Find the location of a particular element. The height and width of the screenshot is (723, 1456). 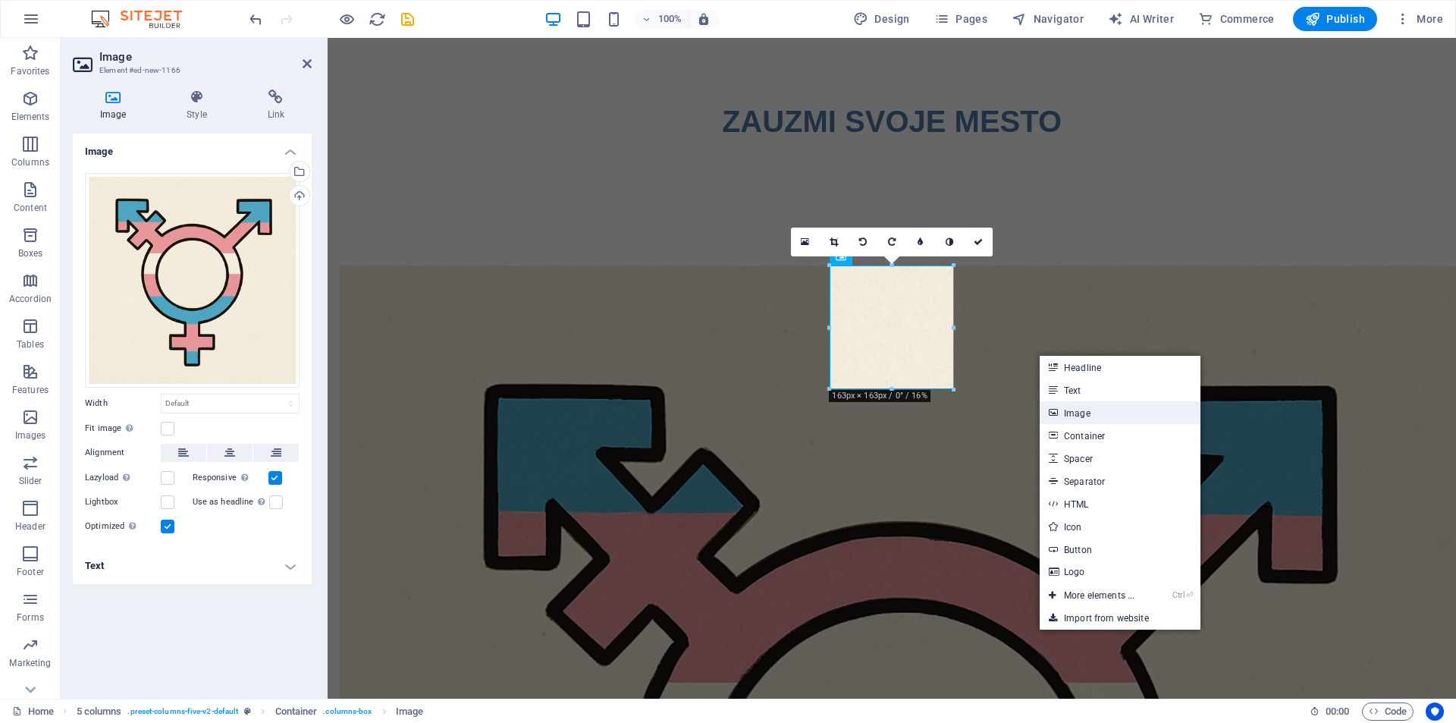

span: Code is located at coordinates (1388, 711).